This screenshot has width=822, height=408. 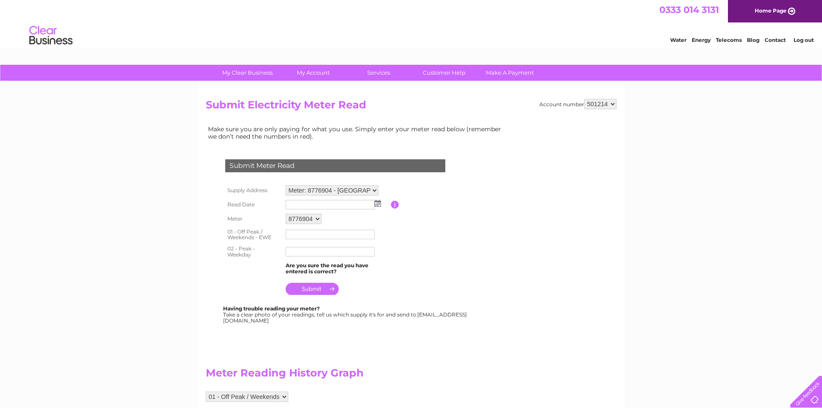 What do you see at coordinates (357, 375) in the screenshot?
I see `h2: Meter Reading History Graph` at bounding box center [357, 375].